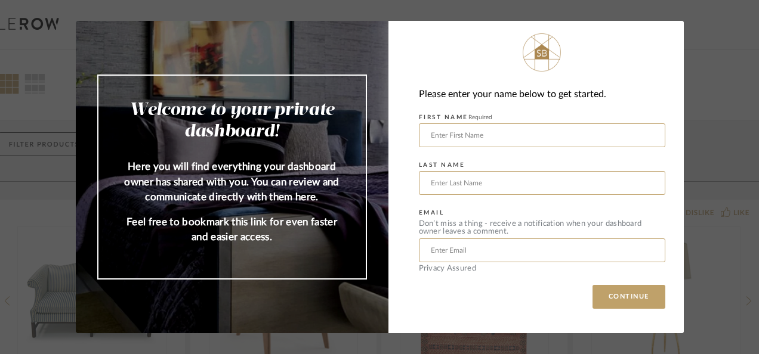 The height and width of the screenshot is (354, 759). I want to click on div: Don’t miss a thing - receive a notification when your dashboard owner leaves a comment., so click(542, 228).